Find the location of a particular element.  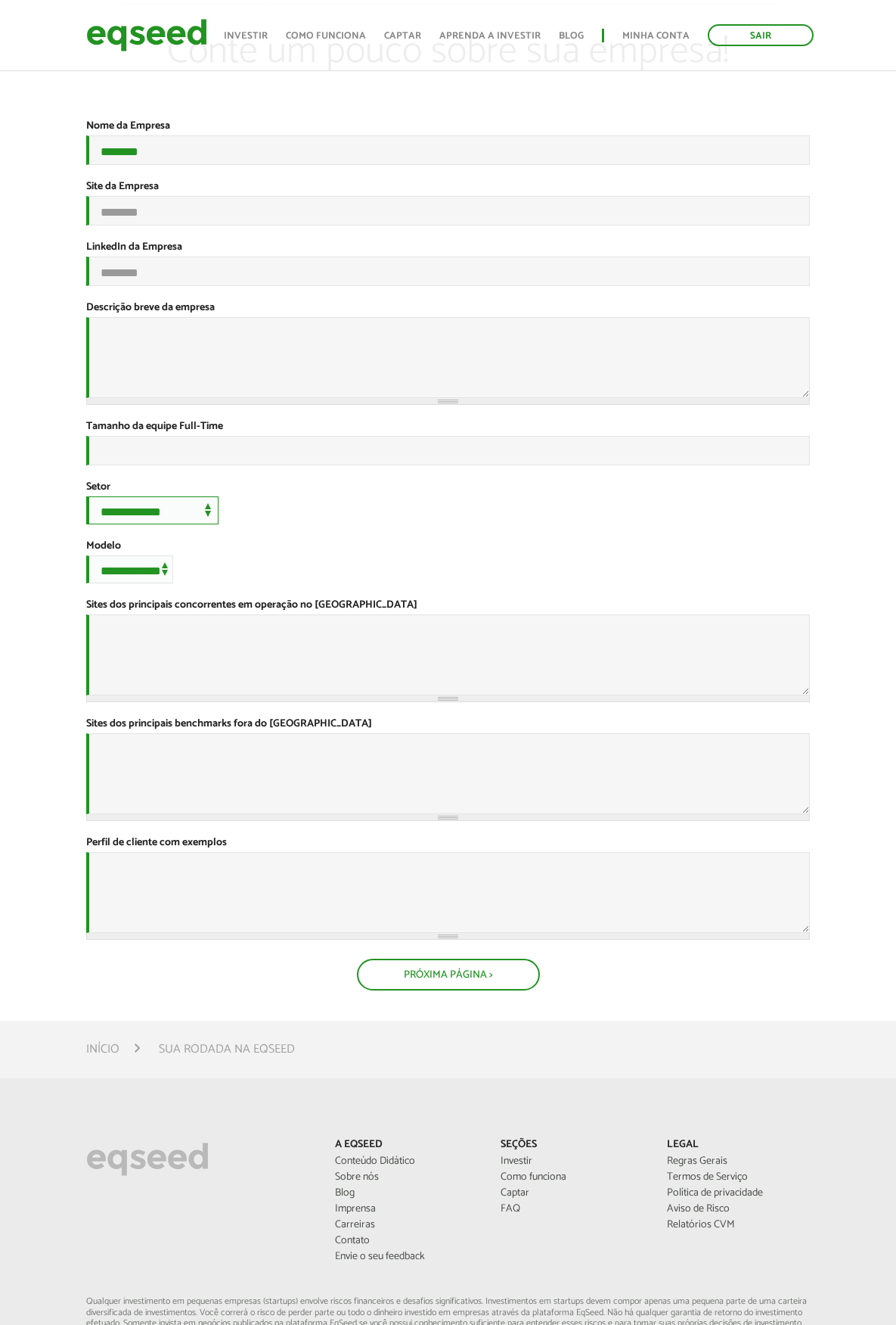

a: Aprenda a investir is located at coordinates (490, 35).